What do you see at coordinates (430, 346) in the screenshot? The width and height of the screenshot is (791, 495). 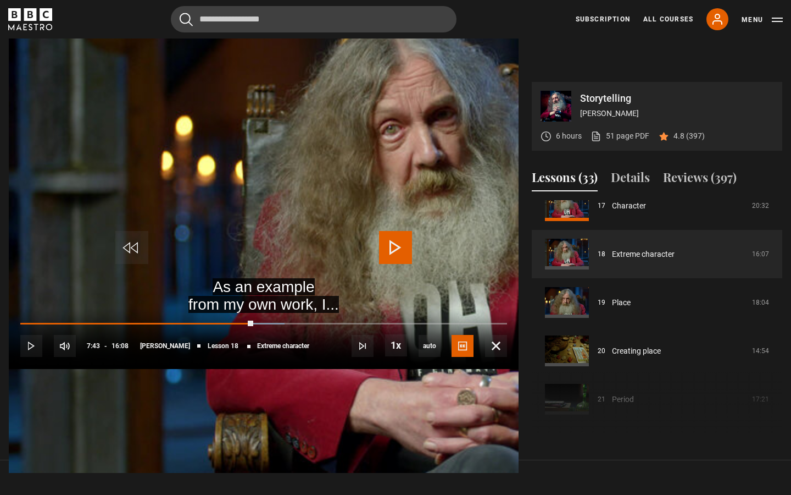 I see `span: auto` at bounding box center [430, 346].